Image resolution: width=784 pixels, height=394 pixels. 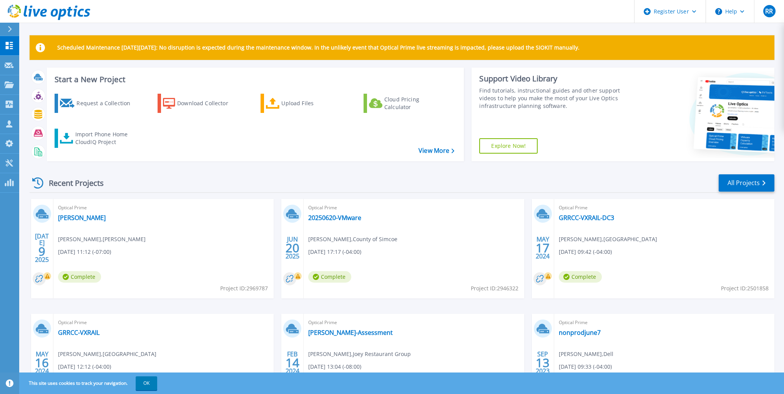 What do you see at coordinates (542, 248) in the screenshot?
I see `span: 17` at bounding box center [542, 248].